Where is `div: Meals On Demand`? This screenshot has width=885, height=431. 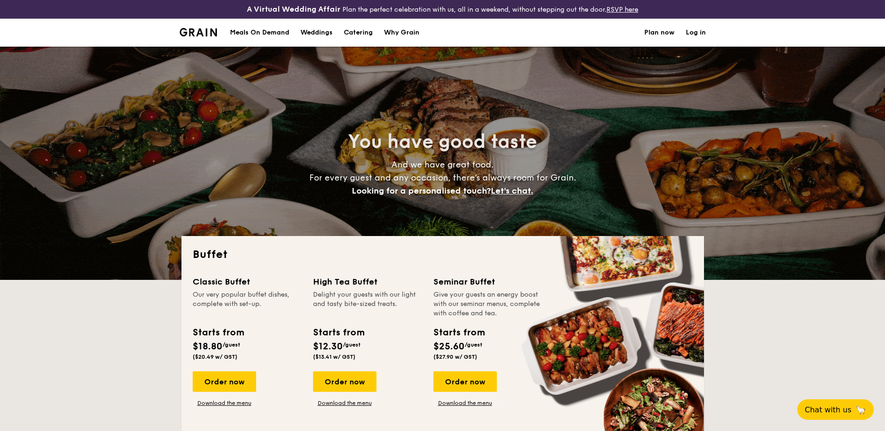 div: Meals On Demand is located at coordinates (259, 33).